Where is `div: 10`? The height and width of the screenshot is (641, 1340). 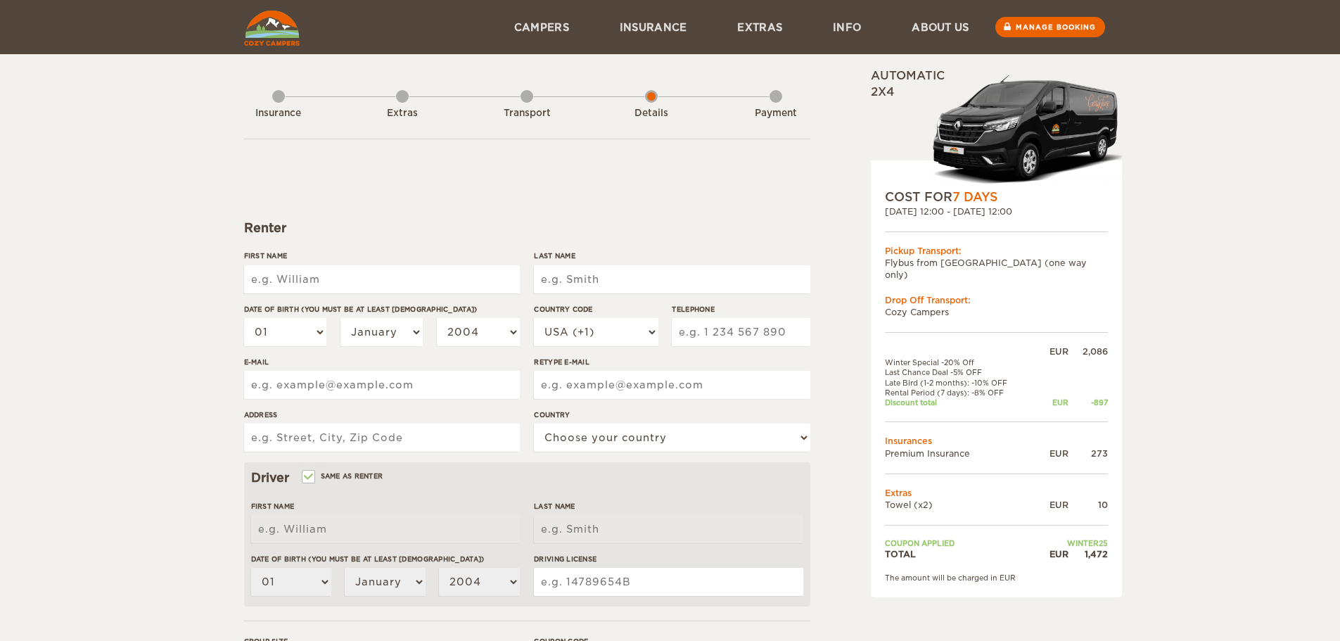 div: 10 is located at coordinates (1088, 504).